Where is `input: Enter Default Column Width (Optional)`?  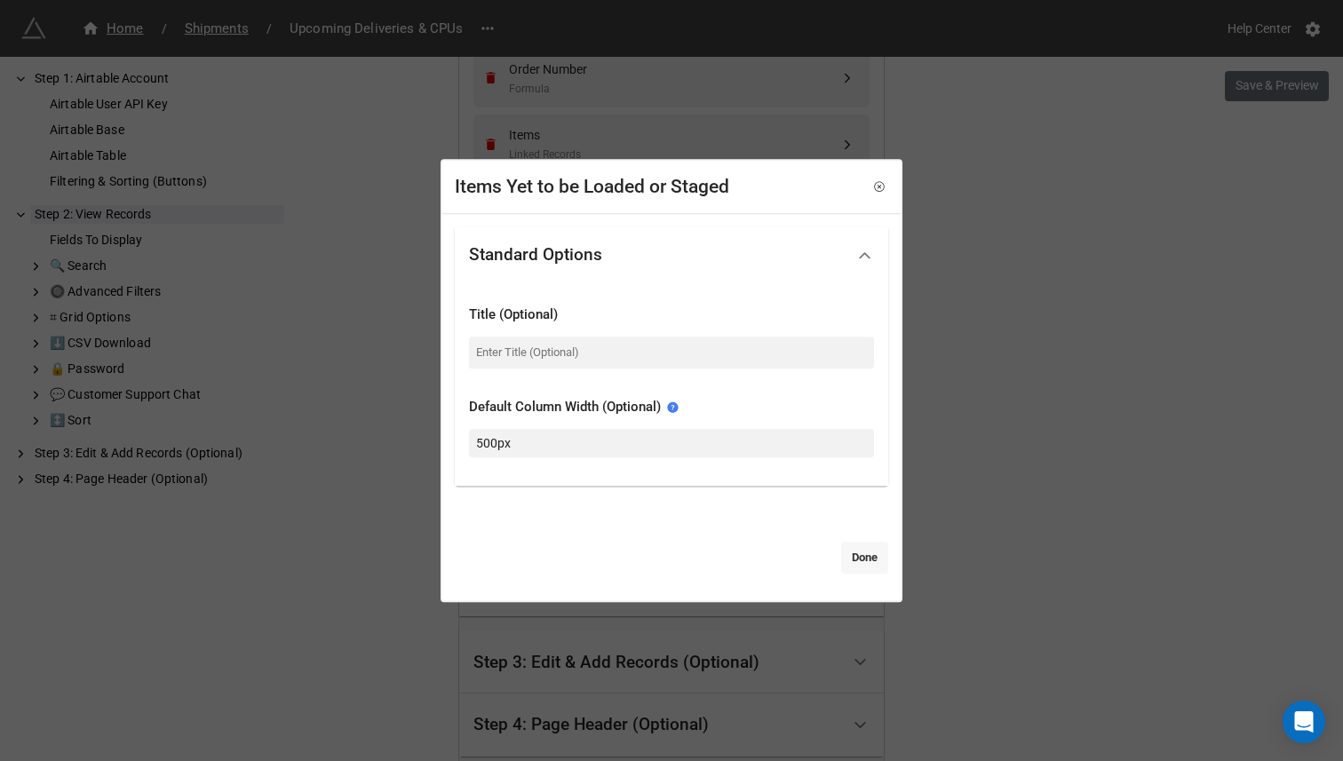
input: Enter Default Column Width (Optional) is located at coordinates (671, 443).